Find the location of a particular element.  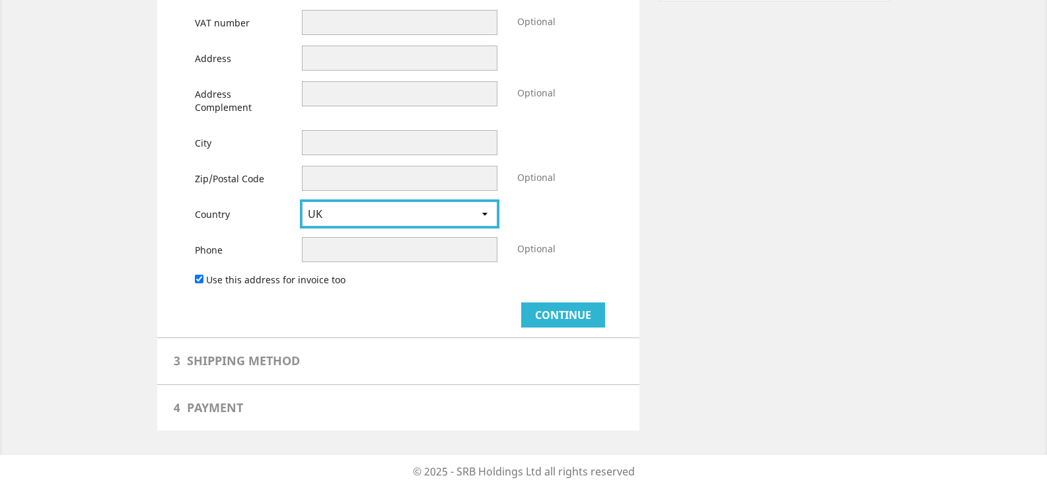

label: Country is located at coordinates (238, 211).